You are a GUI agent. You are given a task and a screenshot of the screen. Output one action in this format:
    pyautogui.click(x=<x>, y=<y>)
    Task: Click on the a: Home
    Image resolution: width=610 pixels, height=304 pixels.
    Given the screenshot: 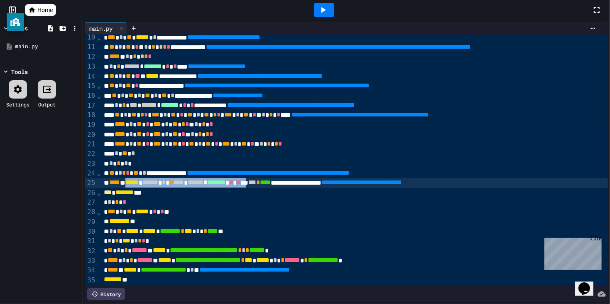 What is the action you would take?
    pyautogui.click(x=40, y=10)
    